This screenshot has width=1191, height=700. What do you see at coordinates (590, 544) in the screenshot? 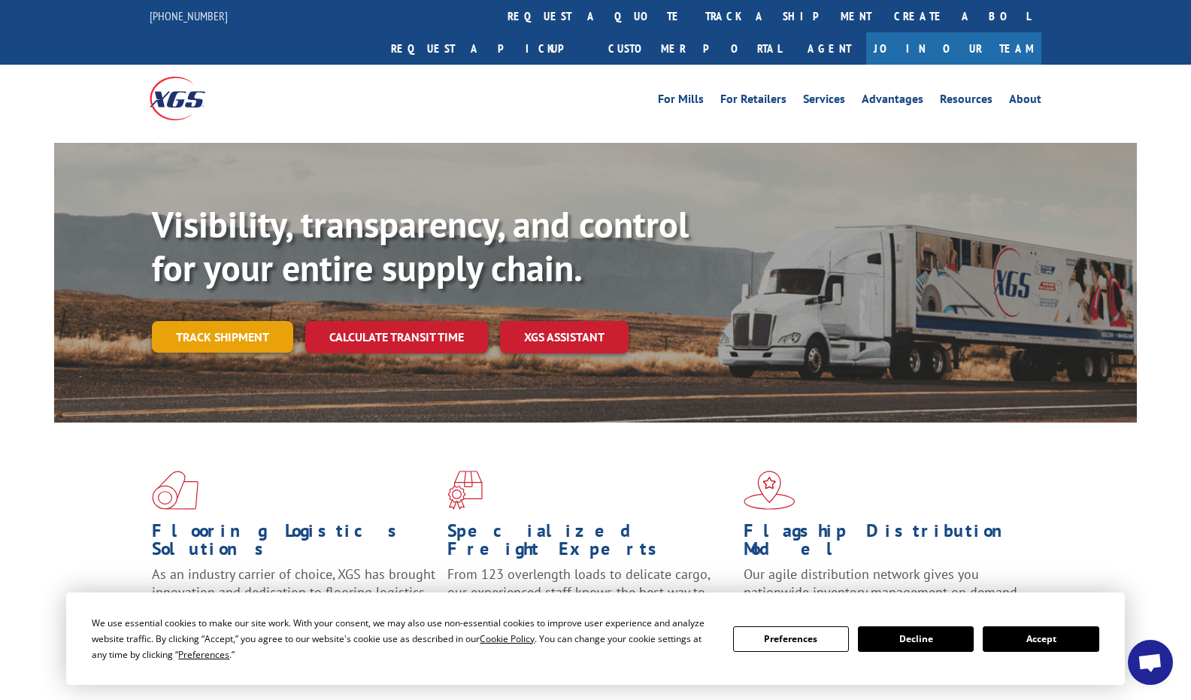
I see `h1: Specialized Freight Experts` at bounding box center [590, 544].